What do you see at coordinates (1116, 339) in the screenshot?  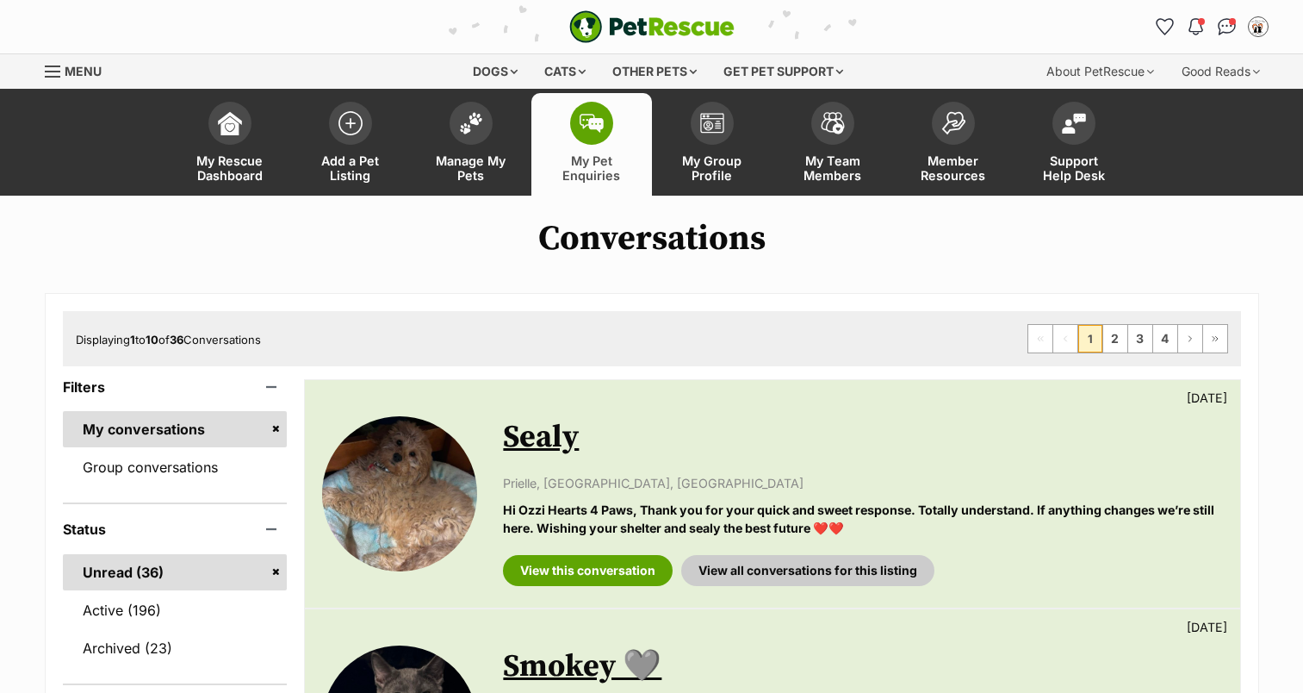 I see `a: Page 2` at bounding box center [1116, 339].